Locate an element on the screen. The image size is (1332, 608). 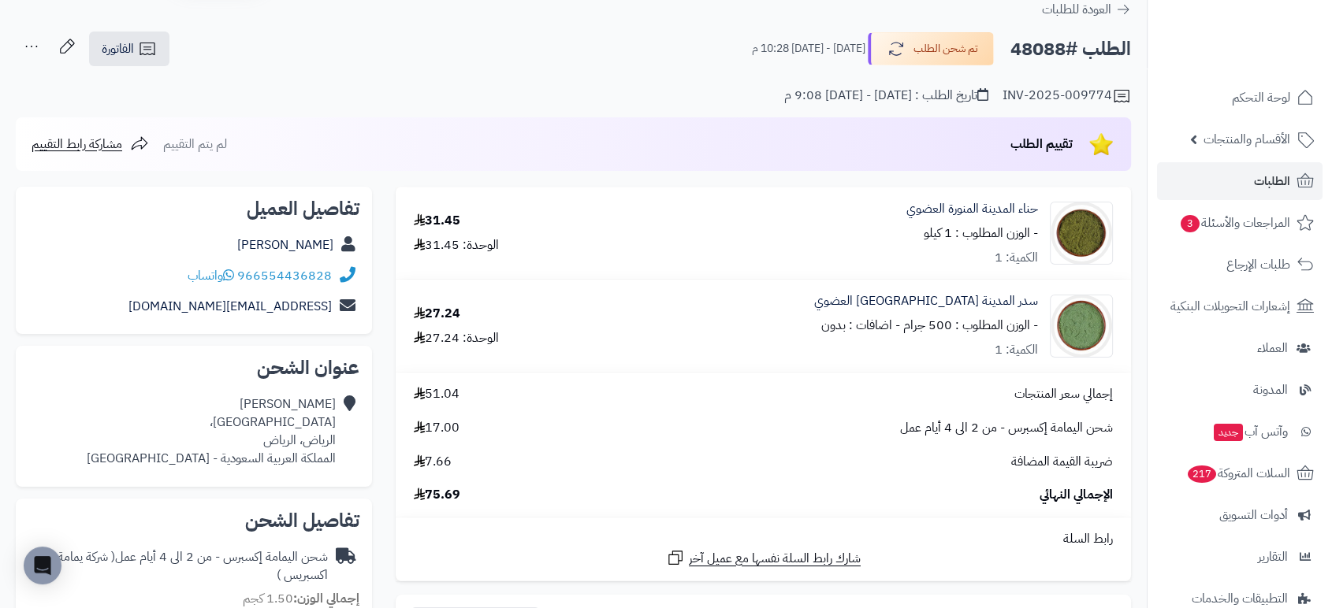
small: - الوزن المطلوب : 1 كيلو is located at coordinates (981, 233).